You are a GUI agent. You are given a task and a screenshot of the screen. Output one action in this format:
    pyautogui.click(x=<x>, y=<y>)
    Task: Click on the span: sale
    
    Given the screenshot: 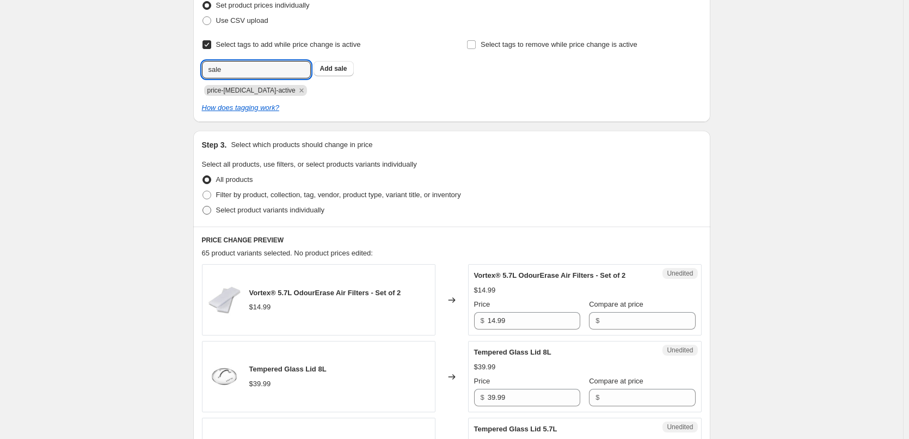 What is the action you would take?
    pyautogui.click(x=340, y=69)
    